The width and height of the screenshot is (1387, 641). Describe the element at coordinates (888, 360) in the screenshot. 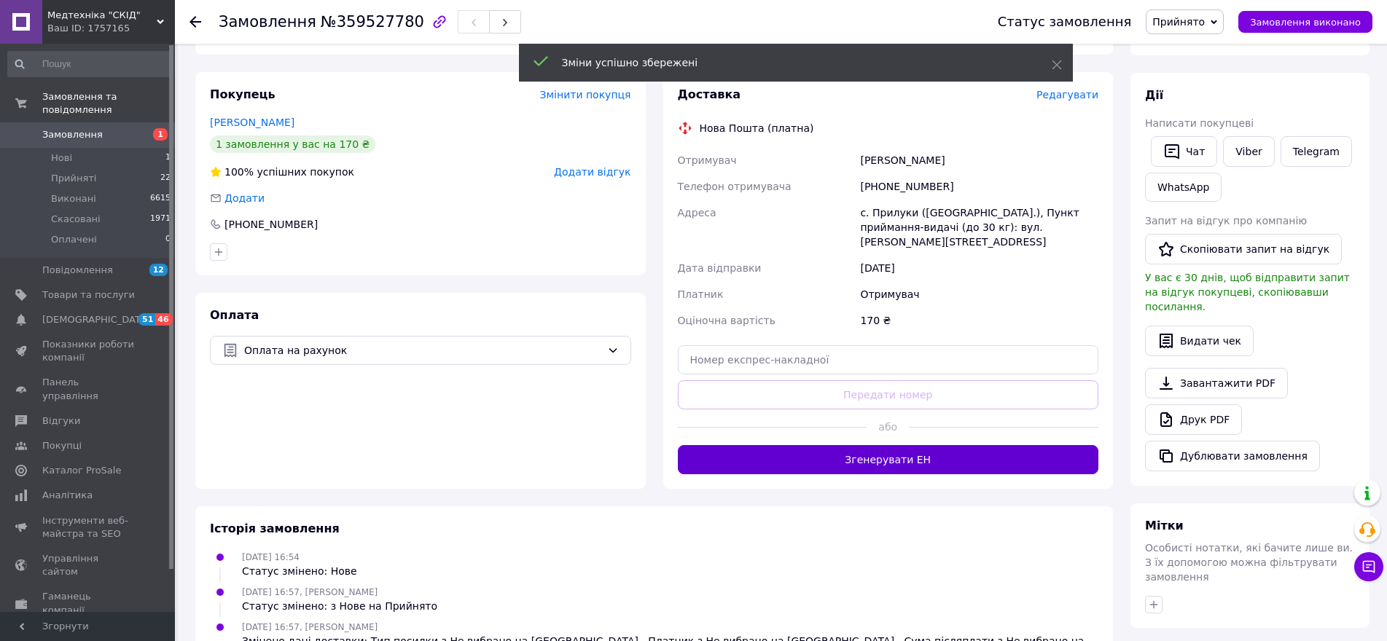

I see `input: Номер експрес-накладної` at that location.